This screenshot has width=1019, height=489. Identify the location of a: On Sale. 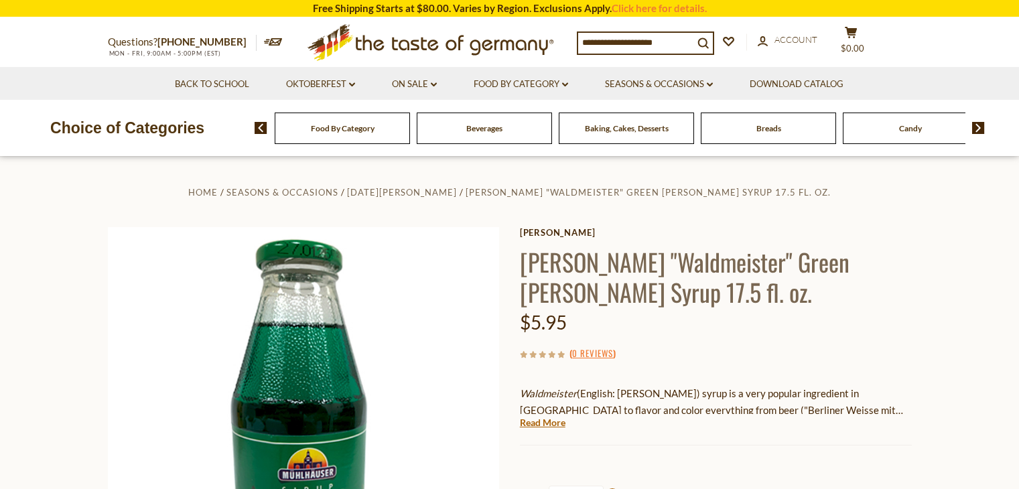
(414, 84).